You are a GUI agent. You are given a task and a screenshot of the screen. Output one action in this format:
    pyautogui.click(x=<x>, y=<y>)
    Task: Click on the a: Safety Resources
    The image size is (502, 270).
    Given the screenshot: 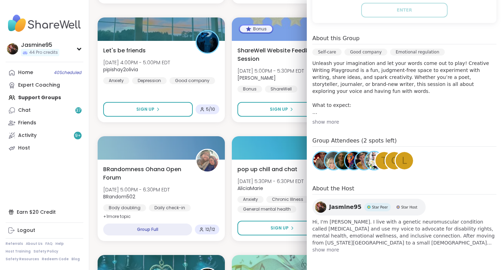 What is the action you would take?
    pyautogui.click(x=22, y=259)
    